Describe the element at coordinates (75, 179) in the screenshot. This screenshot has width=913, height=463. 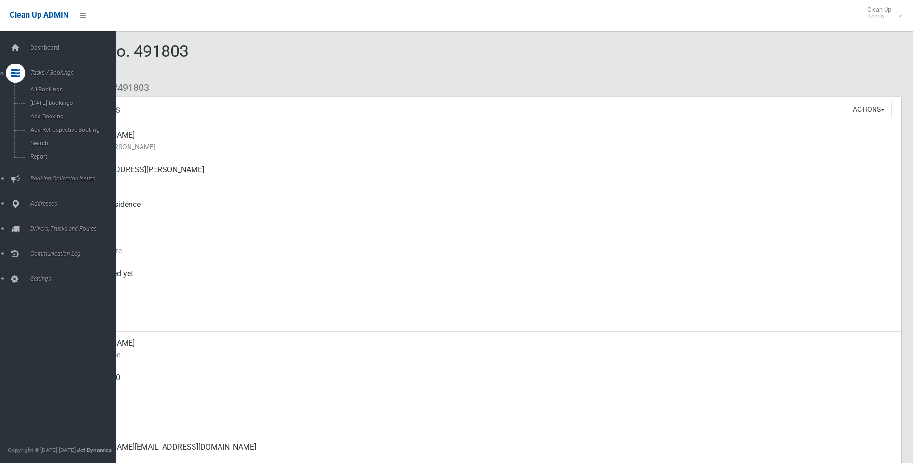
I see `span: Booking Collection Issues` at that location.